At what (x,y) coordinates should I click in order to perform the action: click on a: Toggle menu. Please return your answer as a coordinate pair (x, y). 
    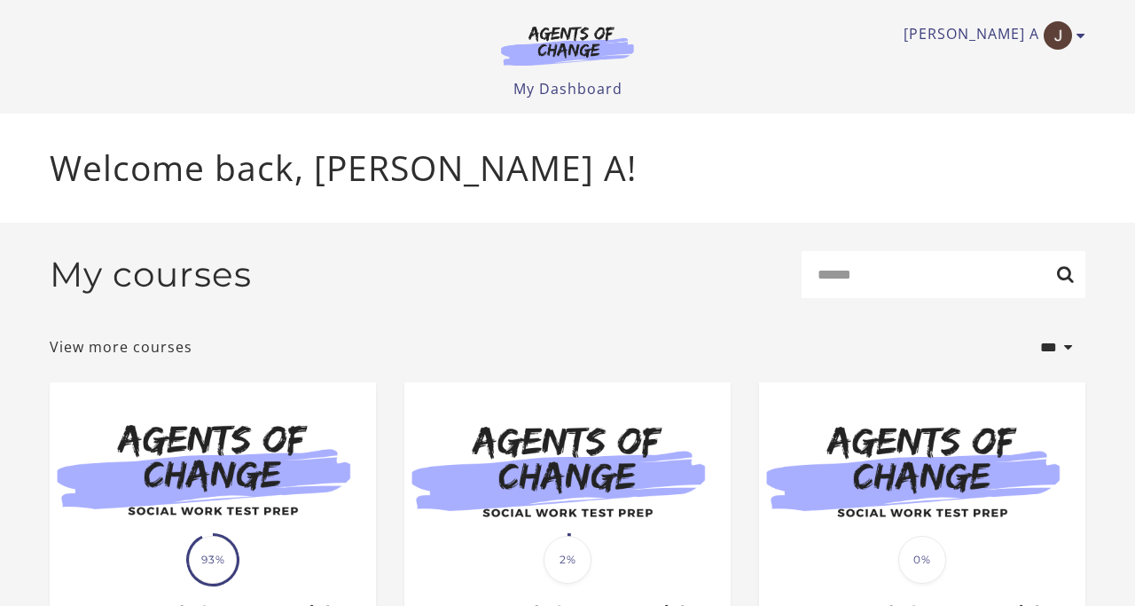
    Looking at the image, I should click on (990, 35).